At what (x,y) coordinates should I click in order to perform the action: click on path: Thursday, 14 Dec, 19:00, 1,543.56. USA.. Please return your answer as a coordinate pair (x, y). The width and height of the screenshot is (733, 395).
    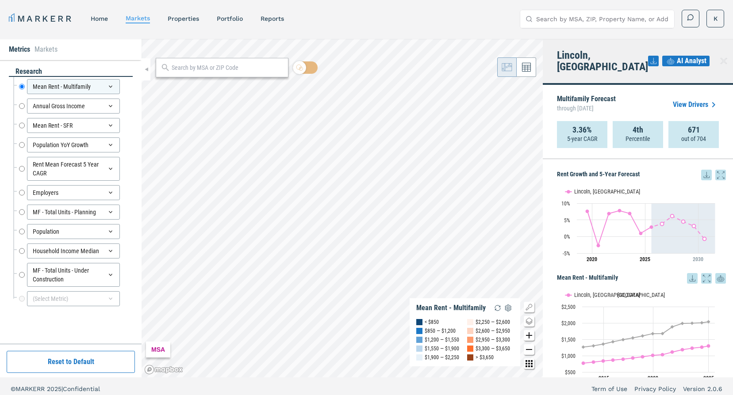
    Looking at the image, I should click on (633, 338).